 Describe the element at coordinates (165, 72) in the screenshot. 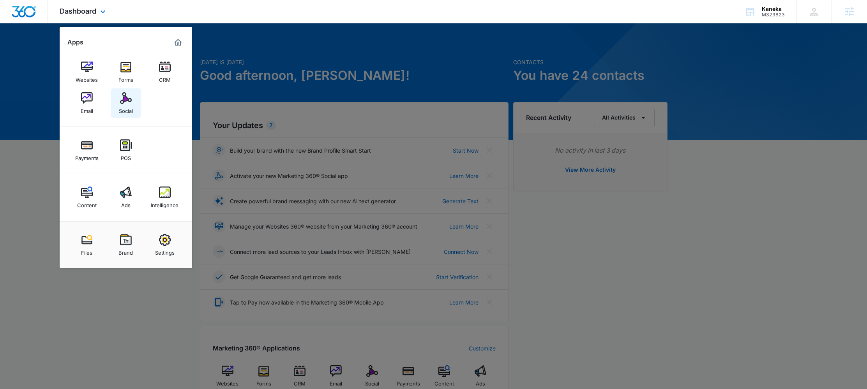

I see `a: CRM` at that location.